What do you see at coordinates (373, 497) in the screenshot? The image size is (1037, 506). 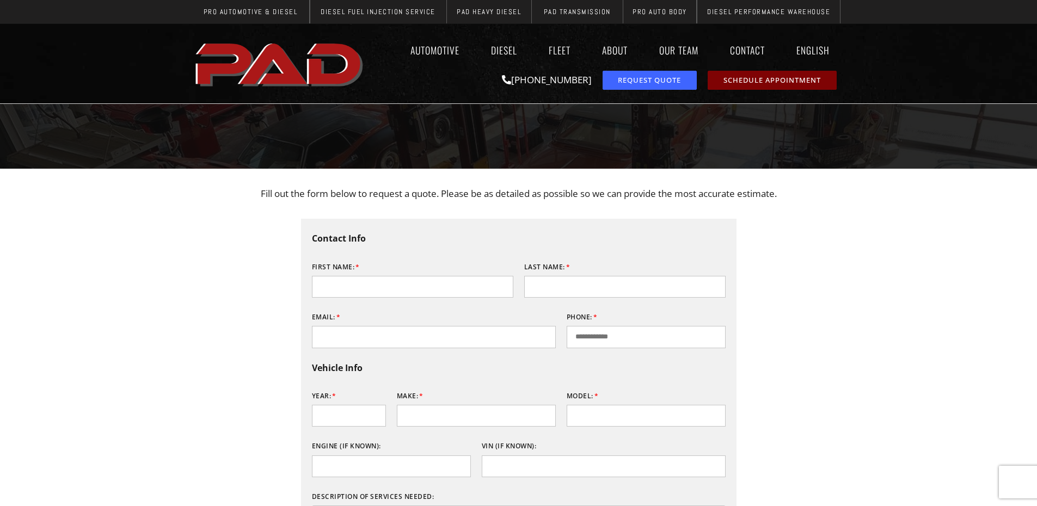 I see `label: Description of services needed:` at bounding box center [373, 497].